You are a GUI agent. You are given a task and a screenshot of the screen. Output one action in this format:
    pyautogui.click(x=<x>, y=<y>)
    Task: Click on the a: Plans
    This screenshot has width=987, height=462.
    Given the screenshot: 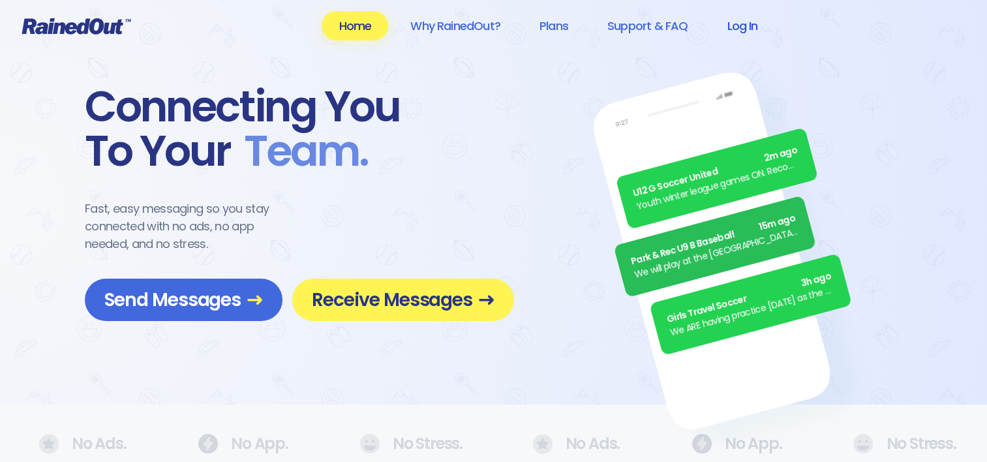 What is the action you would take?
    pyautogui.click(x=554, y=25)
    